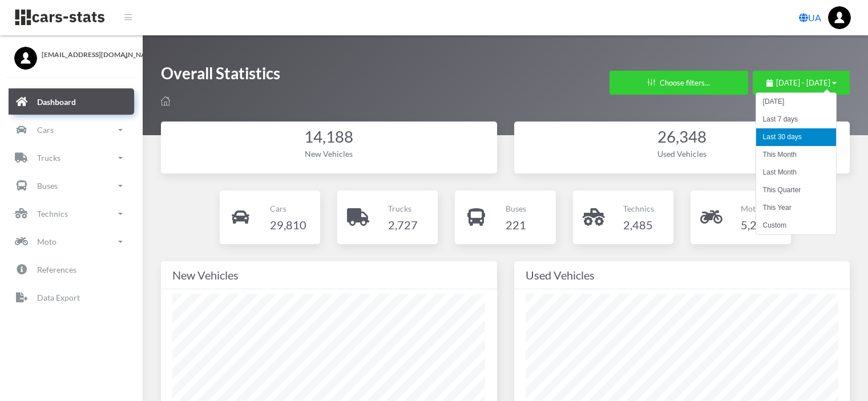 The width and height of the screenshot is (868, 401). What do you see at coordinates (288, 225) in the screenshot?
I see `h4: 29,810` at bounding box center [288, 225].